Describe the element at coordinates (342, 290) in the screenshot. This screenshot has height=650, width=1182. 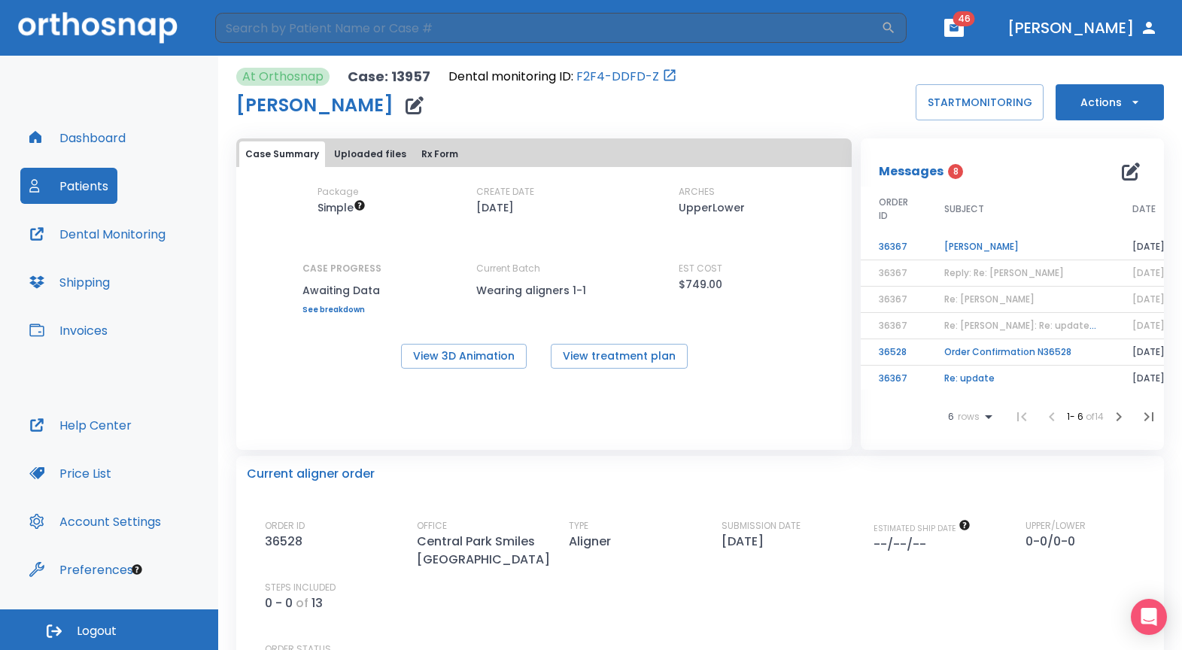
I see `p: Awaiting Data` at that location.